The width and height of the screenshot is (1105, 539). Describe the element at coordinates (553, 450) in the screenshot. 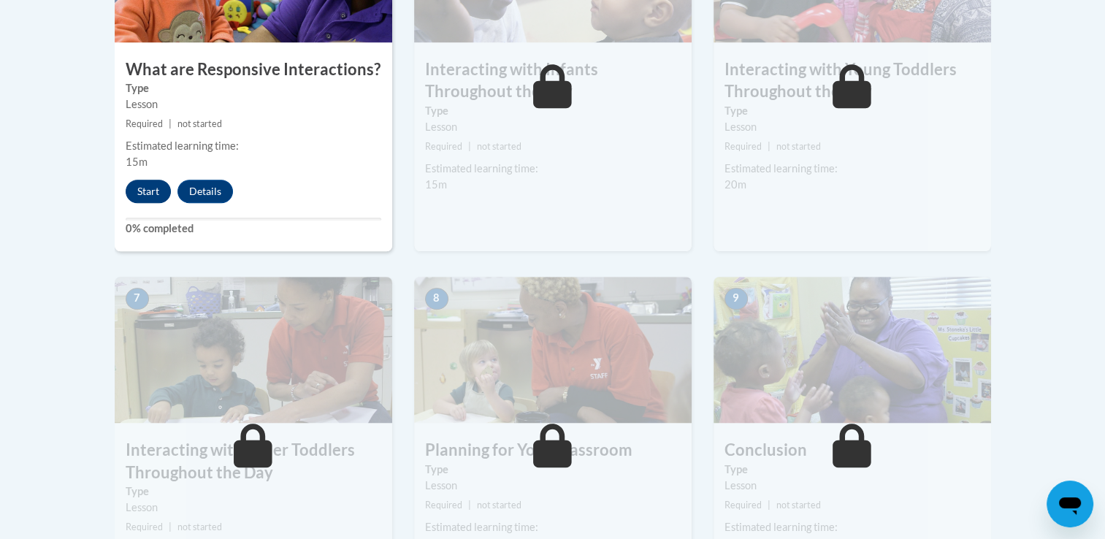

I see `h3: Planning for Your Classroom` at that location.